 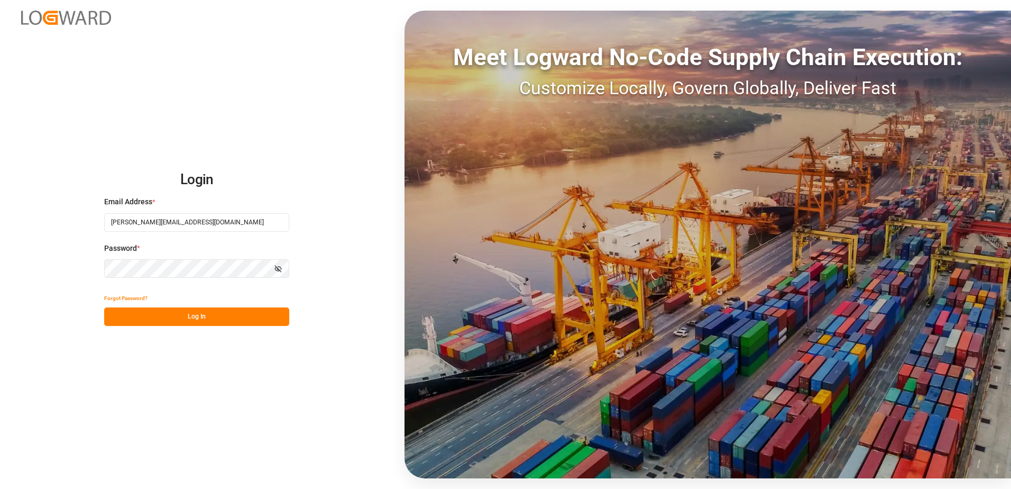 What do you see at coordinates (708, 88) in the screenshot?
I see `div: Customize Locally, Govern Globally, Deliver Fast` at bounding box center [708, 88].